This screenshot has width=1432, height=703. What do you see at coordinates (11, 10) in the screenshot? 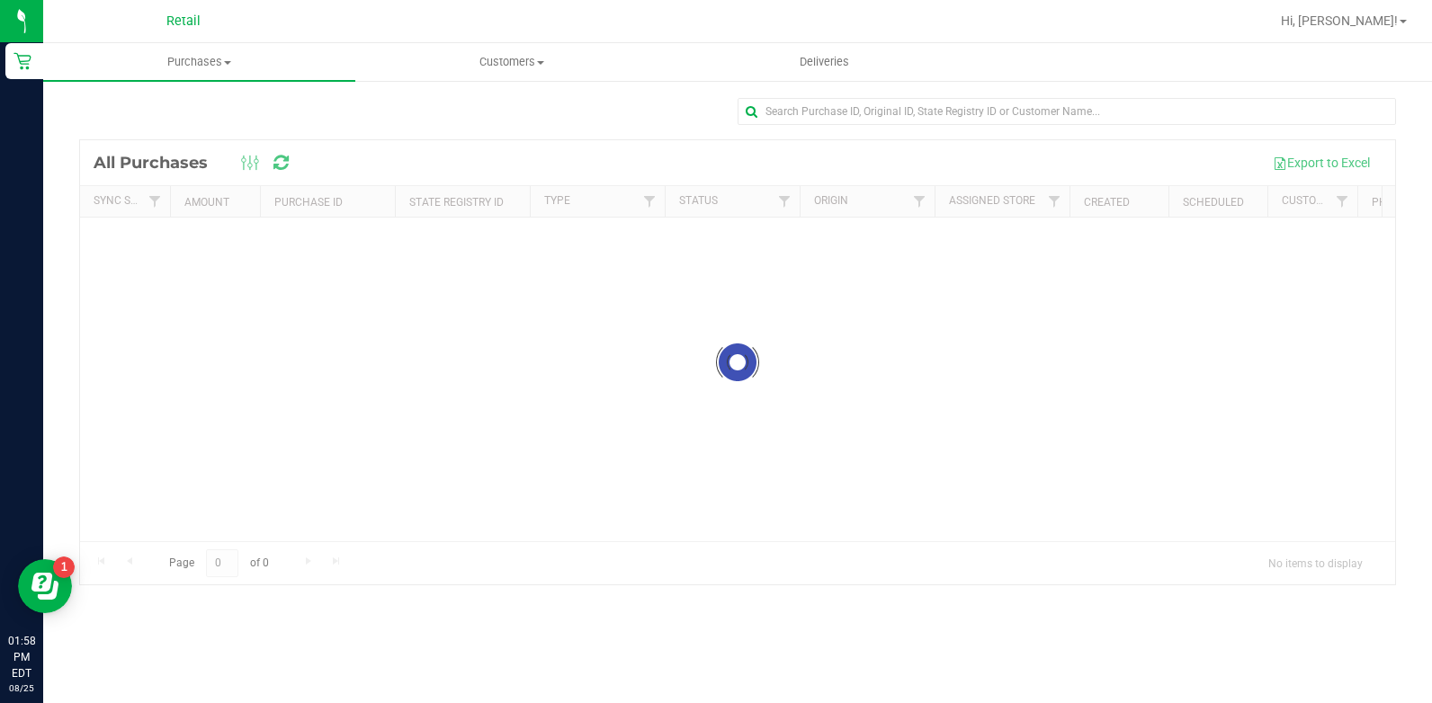
I see `span: 1` at bounding box center [11, 10].